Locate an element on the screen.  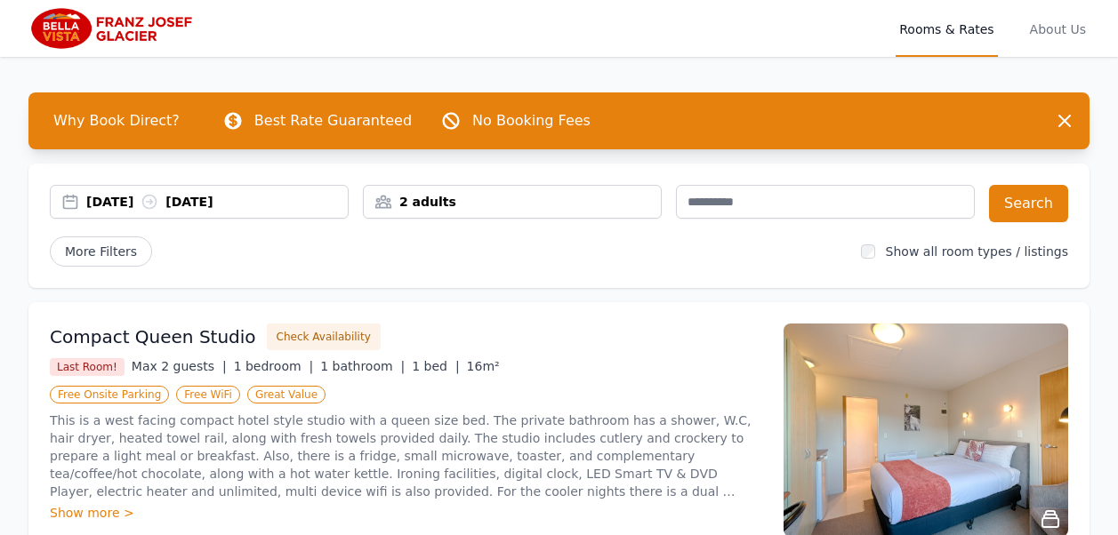
p: This is a west facing compact hotel style studio with a queen size bed. The private bathroom has ... is located at coordinates (405, 456).